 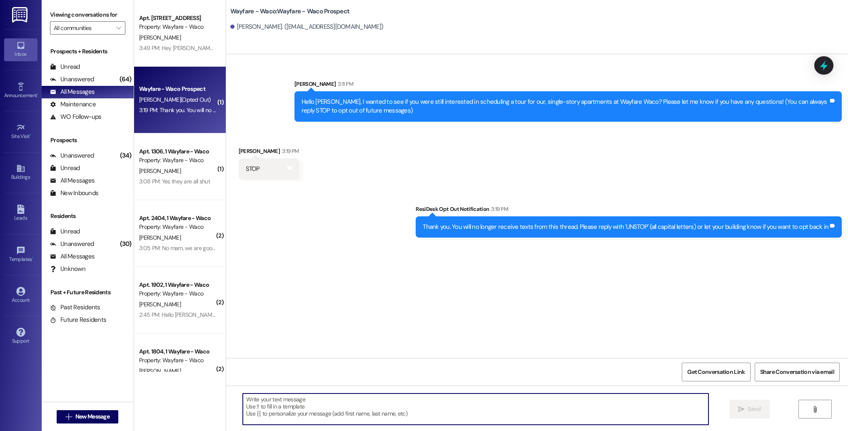 I want to click on a: Account, so click(x=21, y=295).